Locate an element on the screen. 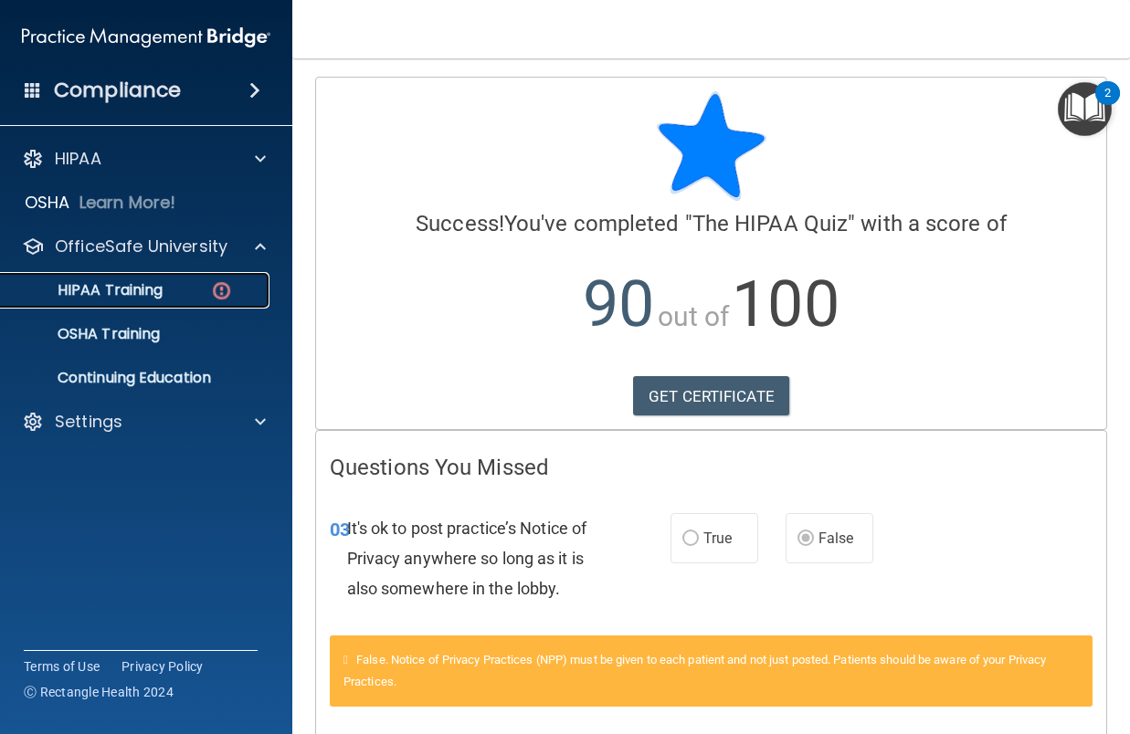 Image resolution: width=1130 pixels, height=734 pixels. span: True is located at coordinates (717, 538).